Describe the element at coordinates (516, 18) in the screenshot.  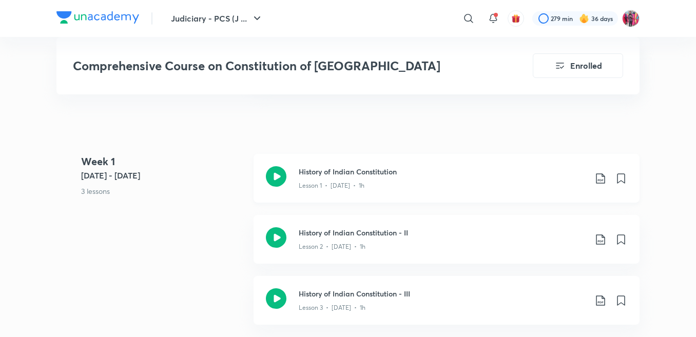
I see `button: avatar` at that location.